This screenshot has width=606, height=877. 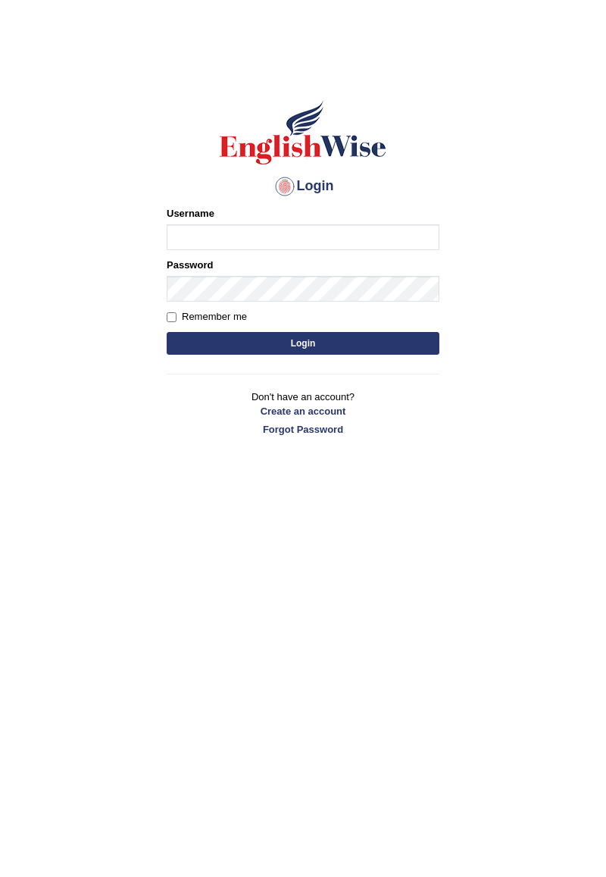 What do you see at coordinates (171, 317) in the screenshot?
I see `input: Remember me` at bounding box center [171, 317].